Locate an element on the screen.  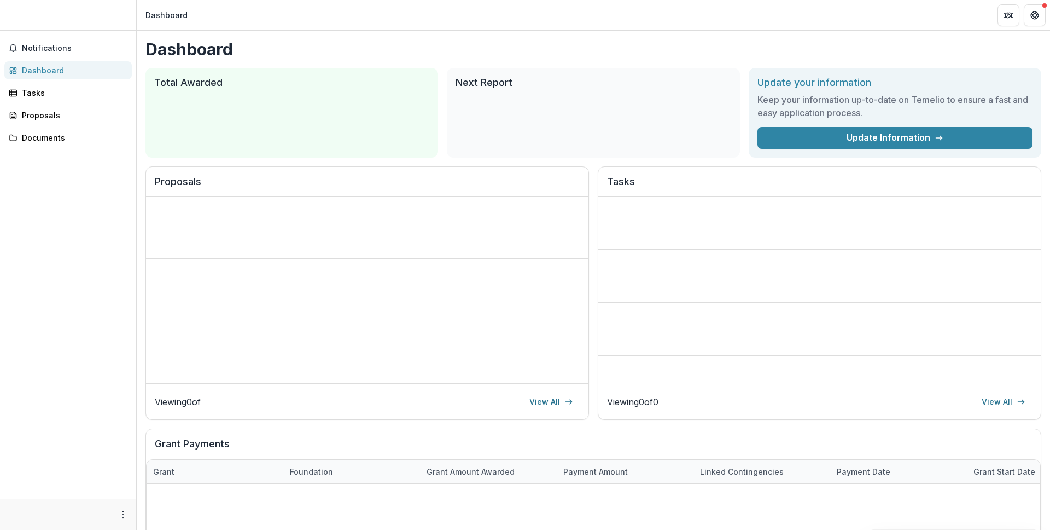
h2: Tasks is located at coordinates (819, 186).